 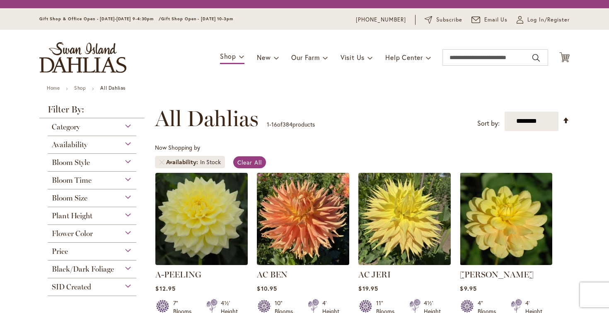 I want to click on span: Clear All, so click(x=249, y=162).